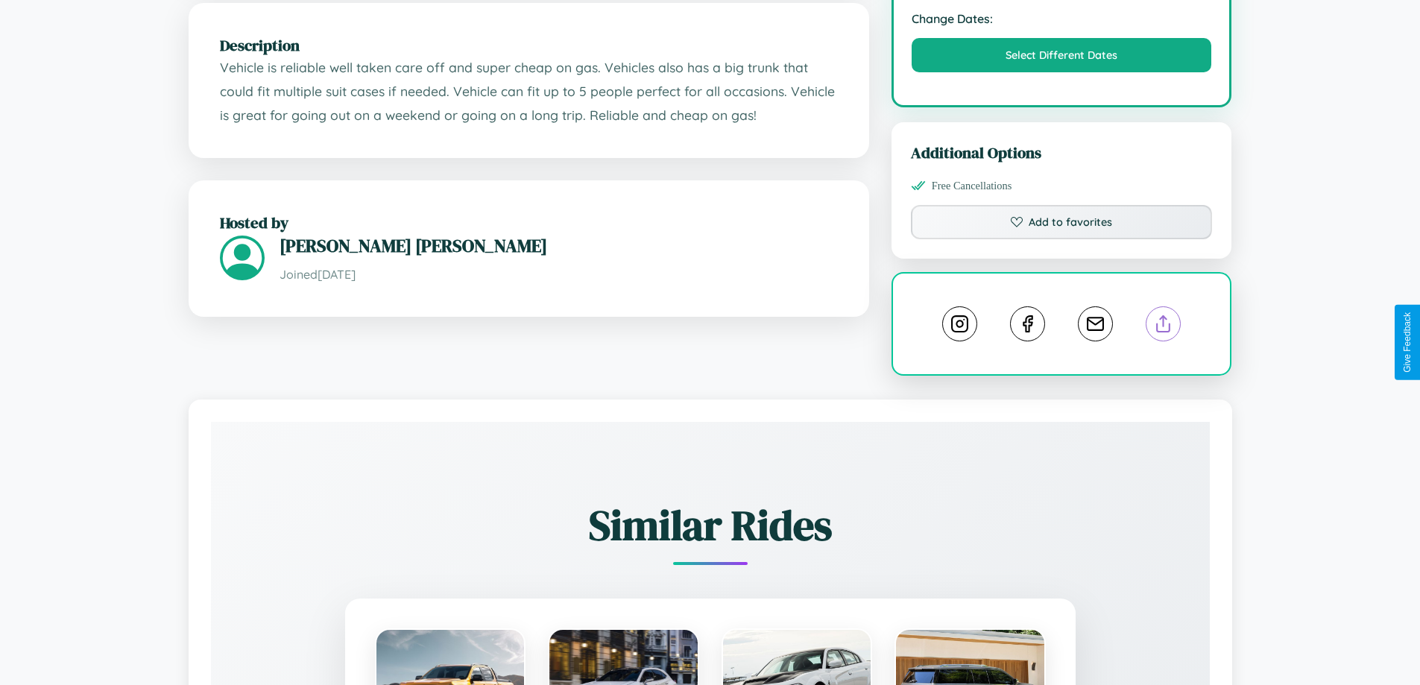  What do you see at coordinates (528, 222) in the screenshot?
I see `h2: Hosted by` at bounding box center [528, 222].